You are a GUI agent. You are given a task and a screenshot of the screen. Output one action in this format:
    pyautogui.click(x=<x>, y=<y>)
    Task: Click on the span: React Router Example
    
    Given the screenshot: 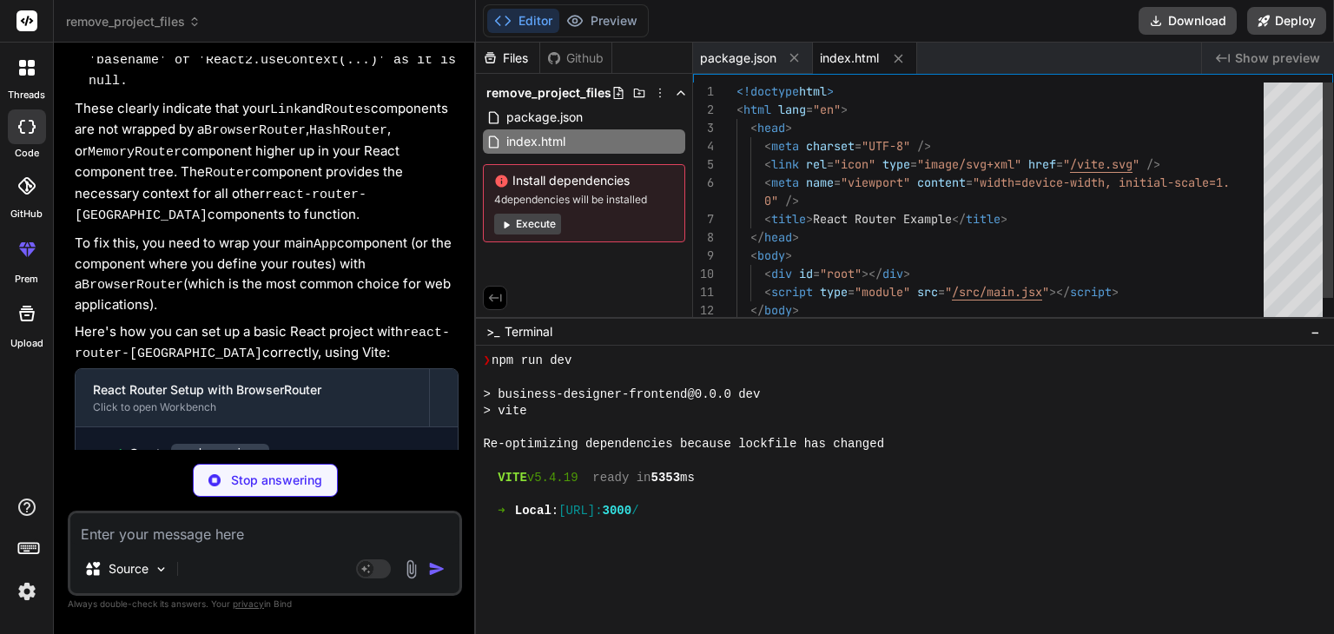 What is the action you would take?
    pyautogui.click(x=883, y=219)
    